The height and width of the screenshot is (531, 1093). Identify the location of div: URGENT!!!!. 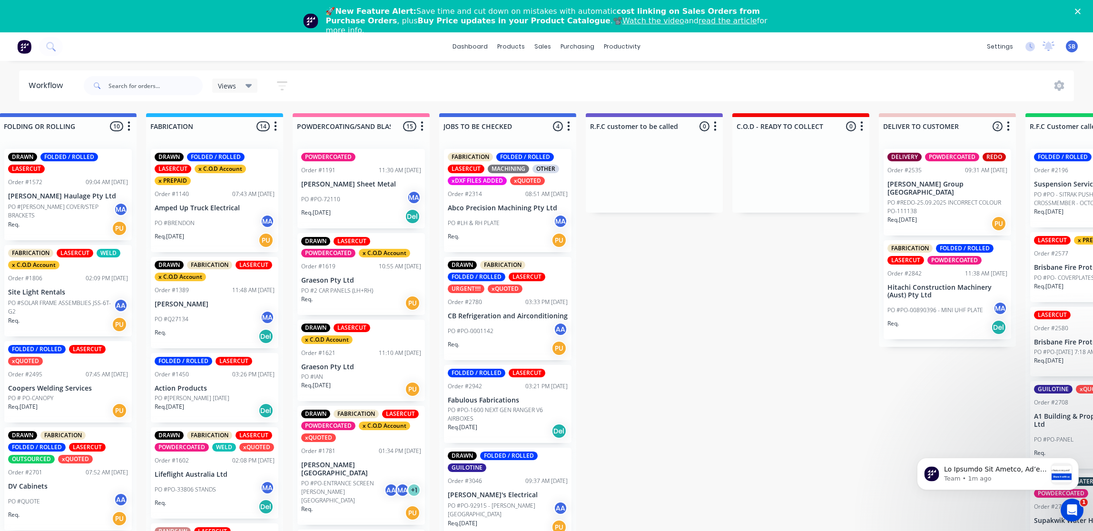
(466, 289).